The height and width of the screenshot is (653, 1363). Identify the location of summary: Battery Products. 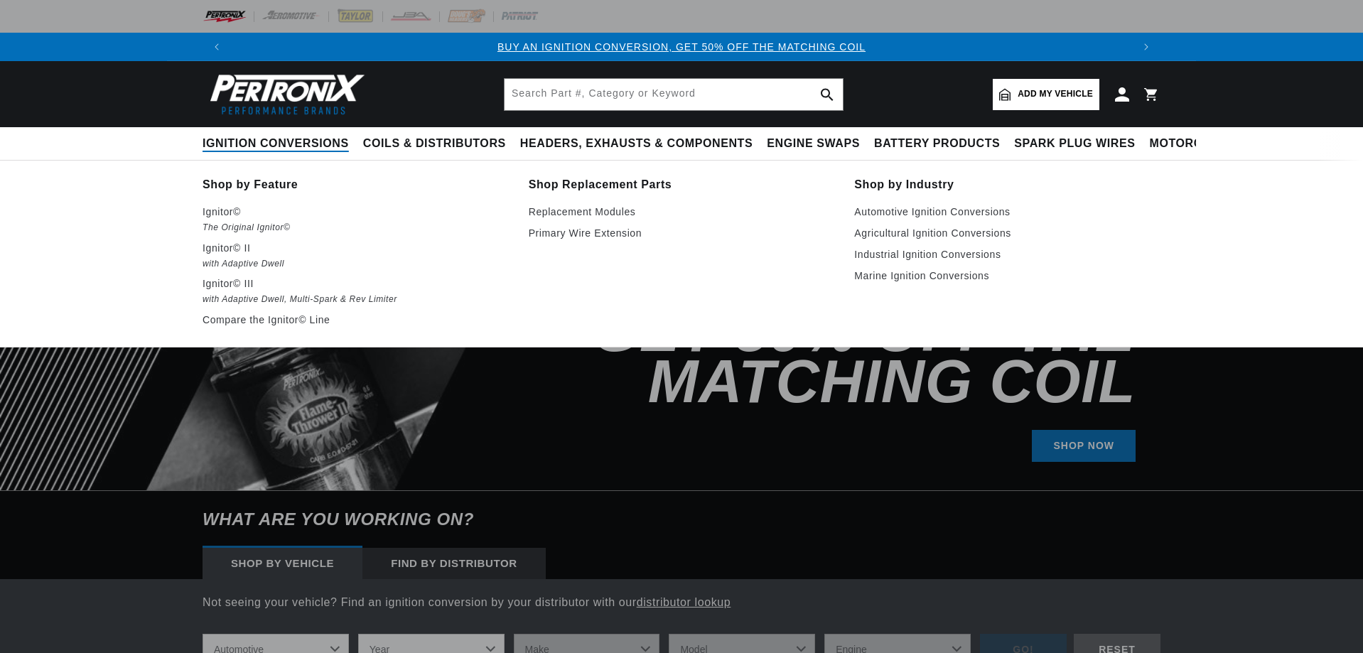
(936, 144).